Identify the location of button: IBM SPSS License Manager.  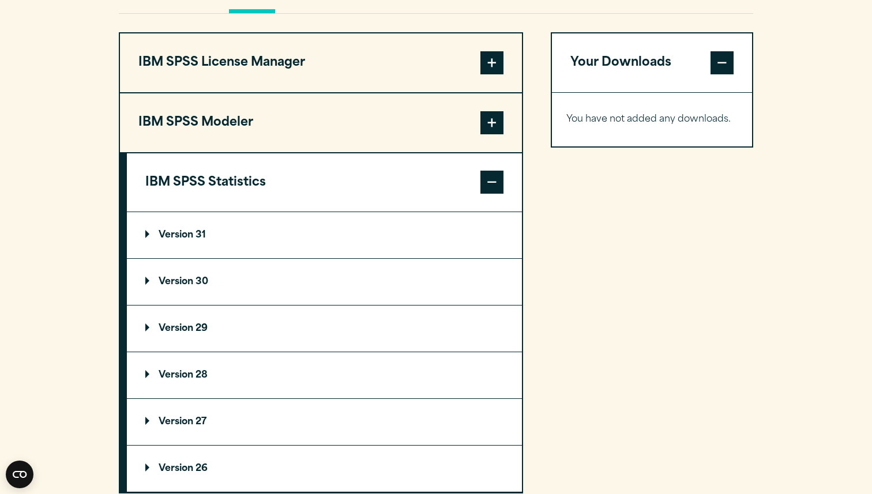
(321, 63).